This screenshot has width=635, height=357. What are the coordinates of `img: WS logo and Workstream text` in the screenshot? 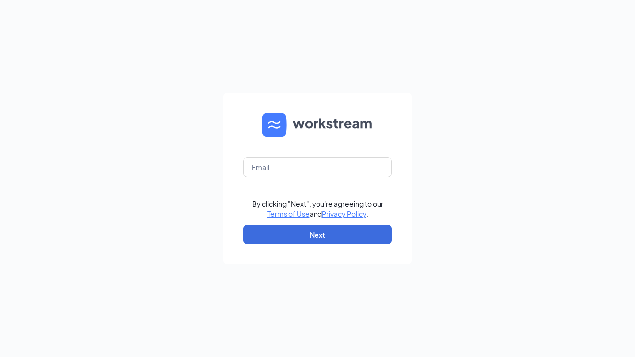 It's located at (318, 125).